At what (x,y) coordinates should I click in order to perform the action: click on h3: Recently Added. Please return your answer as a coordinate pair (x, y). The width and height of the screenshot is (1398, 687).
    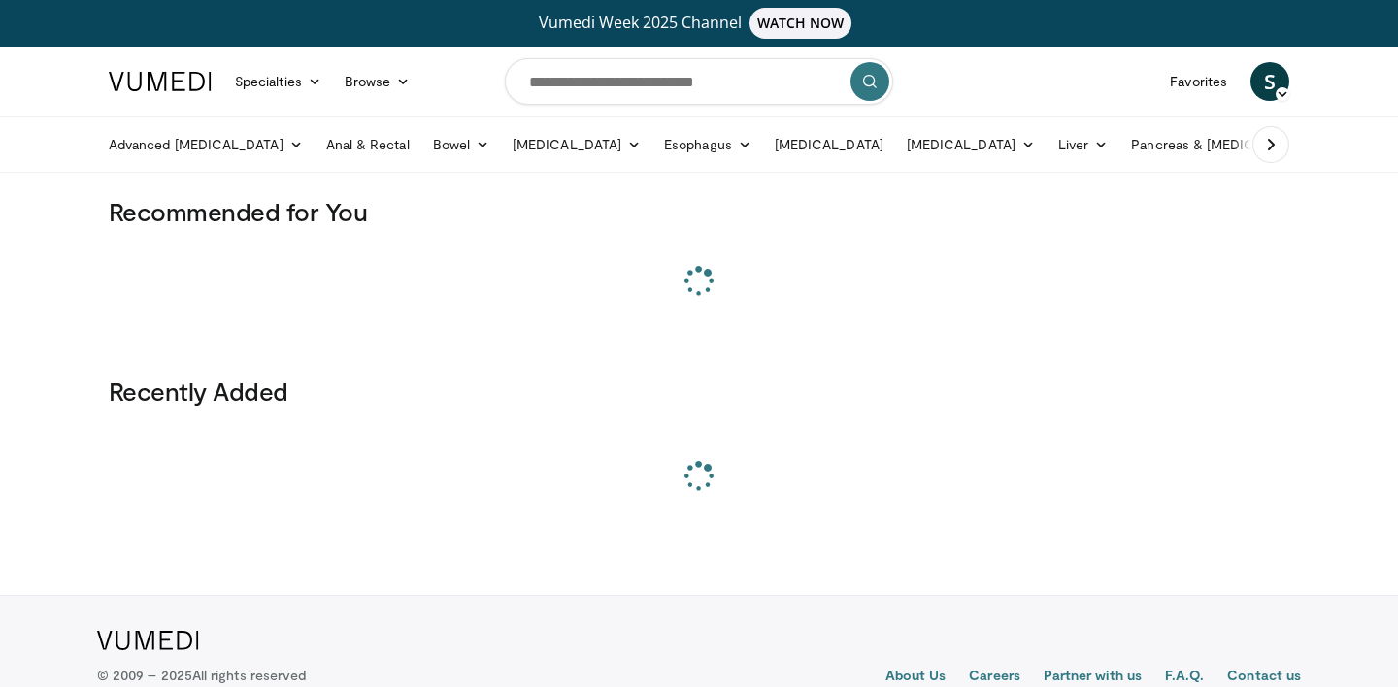
    Looking at the image, I should click on (699, 391).